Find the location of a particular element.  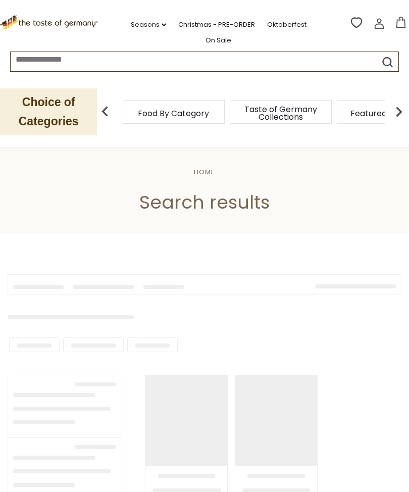

a: On Sale is located at coordinates (218, 40).